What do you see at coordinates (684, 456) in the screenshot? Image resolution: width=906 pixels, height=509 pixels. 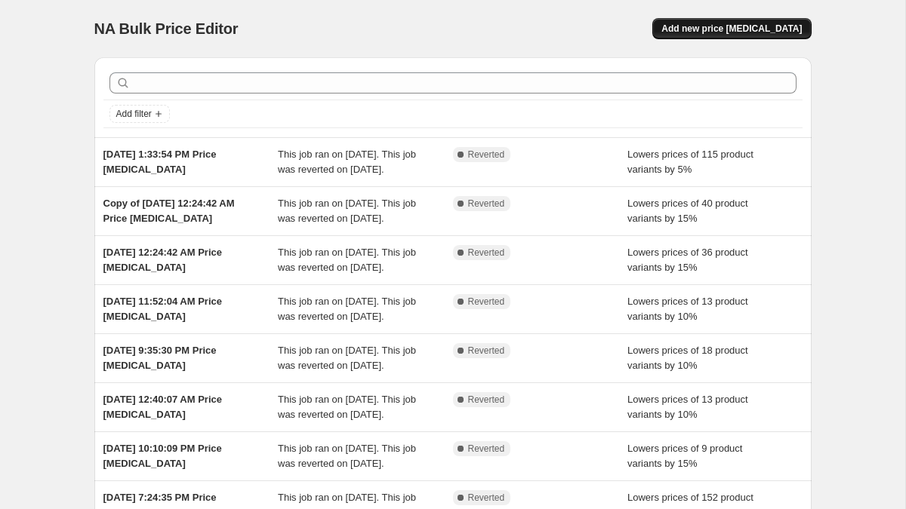 I see `span: Lowers prices of 9 product variants by 15%` at bounding box center [684, 456].